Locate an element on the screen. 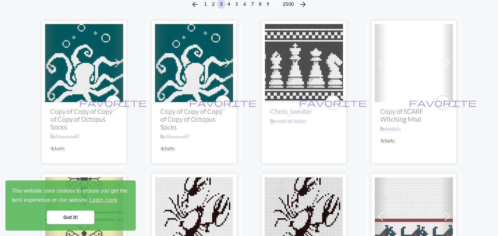 This screenshot has width=498, height=236. i: Next is located at coordinates (303, 4).